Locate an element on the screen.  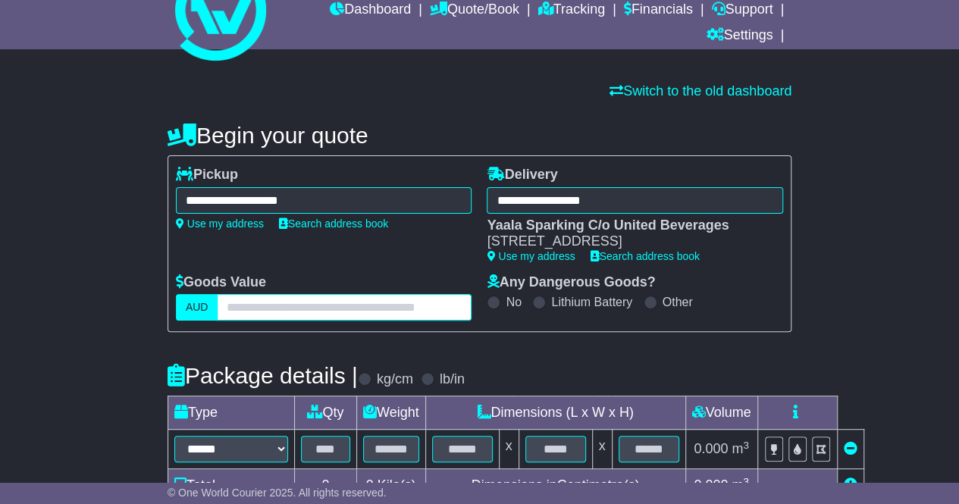
td: 0 is located at coordinates (325, 486).